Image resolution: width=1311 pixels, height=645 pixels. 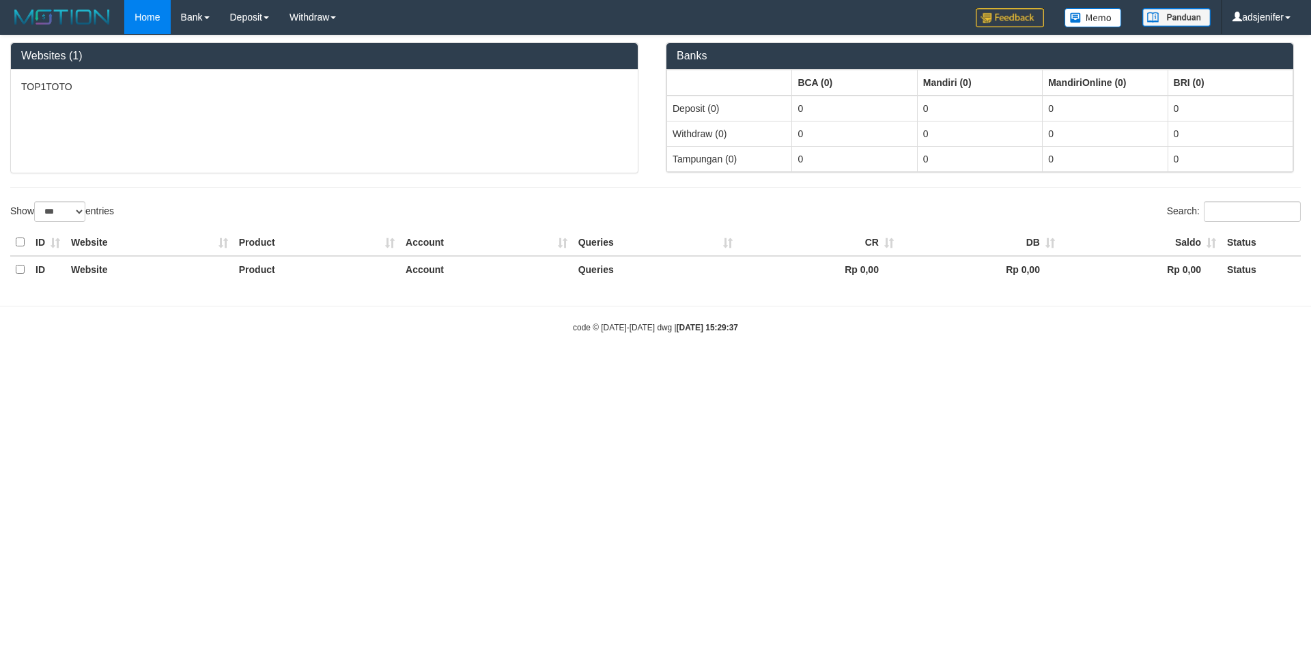 What do you see at coordinates (729, 158) in the screenshot?
I see `td: Tampungan (0)` at bounding box center [729, 158].